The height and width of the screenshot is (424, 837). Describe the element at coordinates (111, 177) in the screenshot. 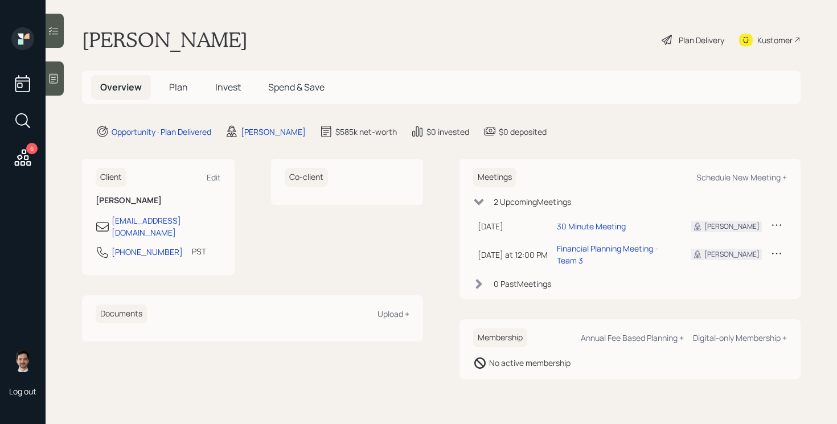

I see `h6: Client` at that location.